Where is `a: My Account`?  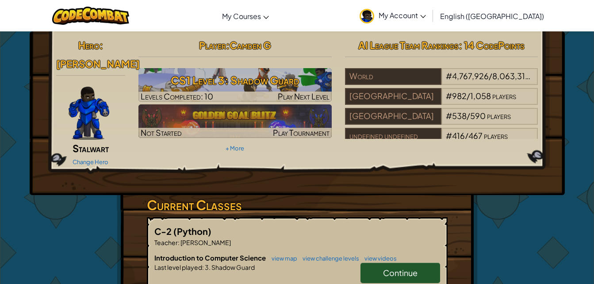
a: My Account is located at coordinates (393, 15).